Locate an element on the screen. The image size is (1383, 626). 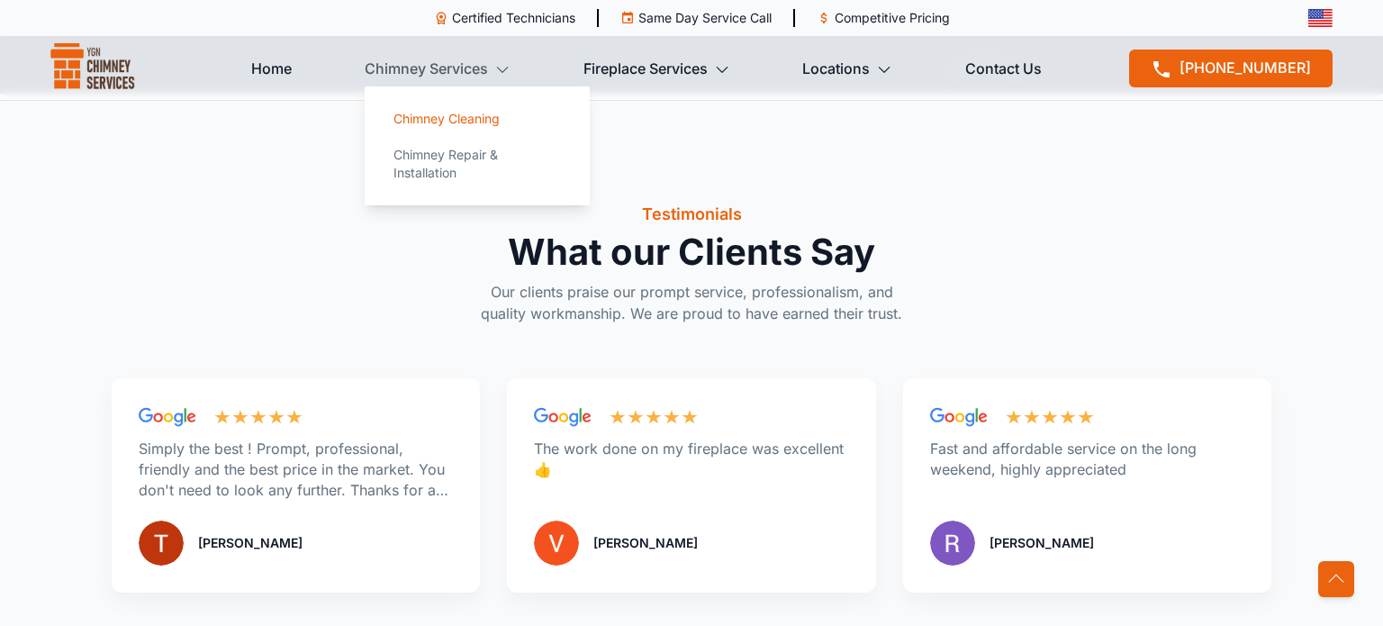
p: Our clients praise our prompt service, professionalism, and quality workmanship. We are proud to ... is located at coordinates (692, 303).